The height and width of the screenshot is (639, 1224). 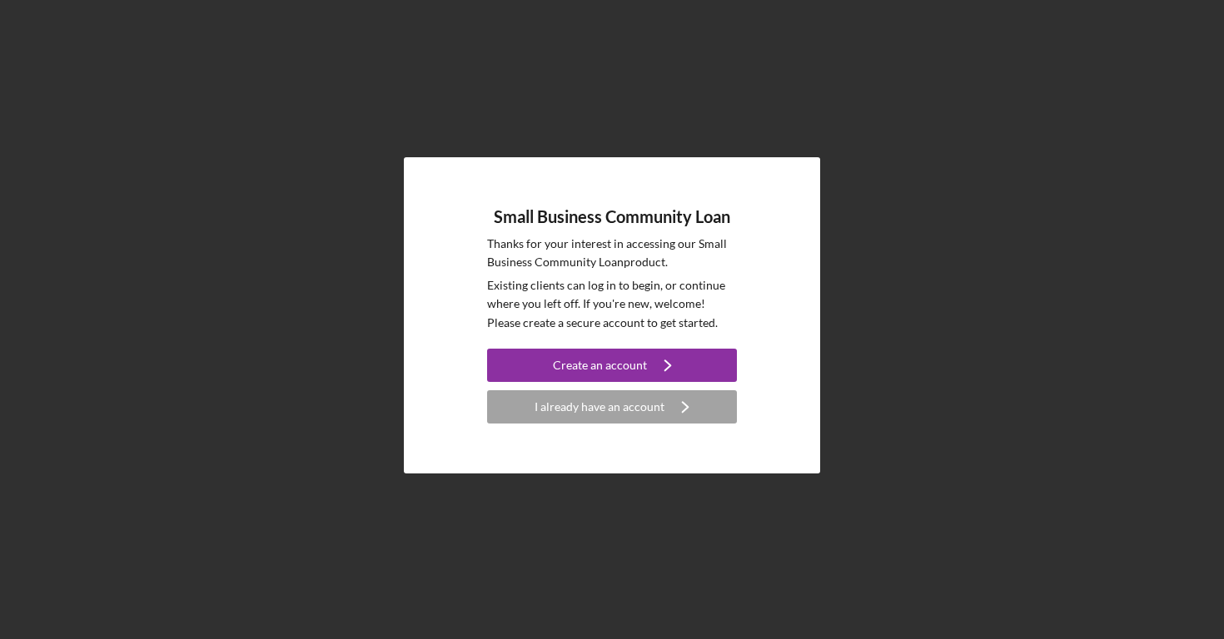 I want to click on a: I already have an account, so click(x=612, y=407).